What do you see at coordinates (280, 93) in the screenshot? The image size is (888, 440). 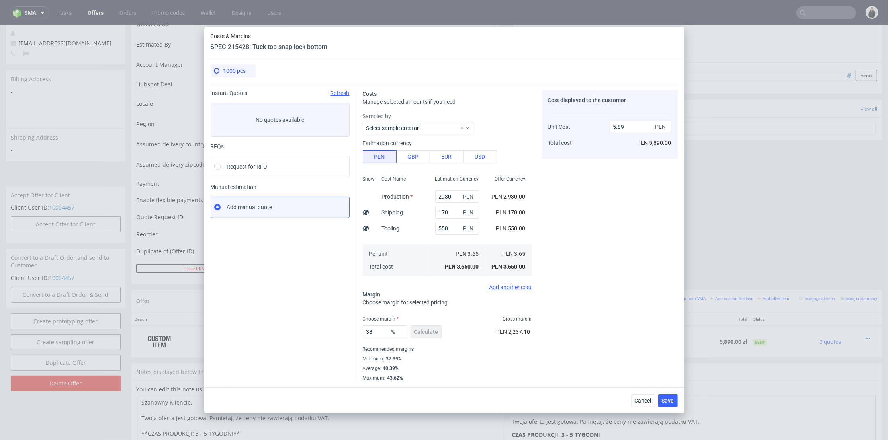 I see `div: Instant Quotes` at bounding box center [280, 93].